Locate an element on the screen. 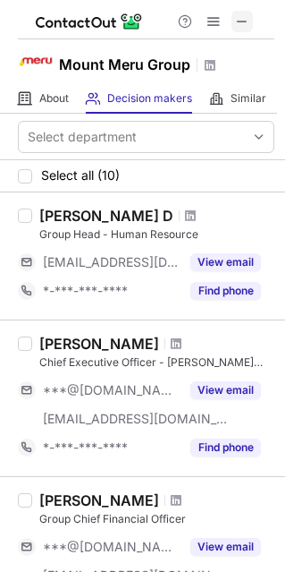  span: About is located at coordinates (54, 98).